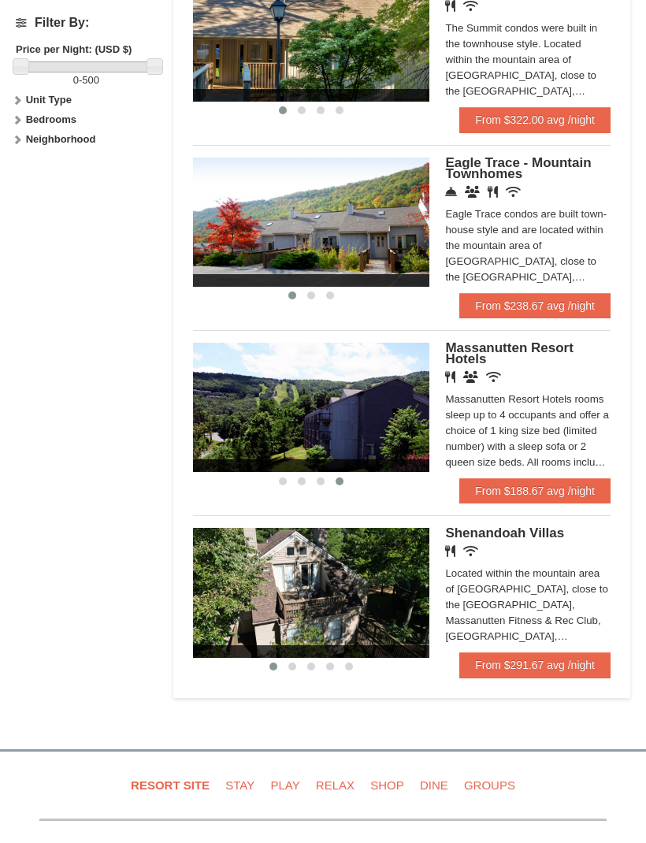 The image size is (646, 843). Describe the element at coordinates (528, 246) in the screenshot. I see `div: Eagle Trace condos are built town-house style and are located within the mountain area of [GEOGRA...` at that location.